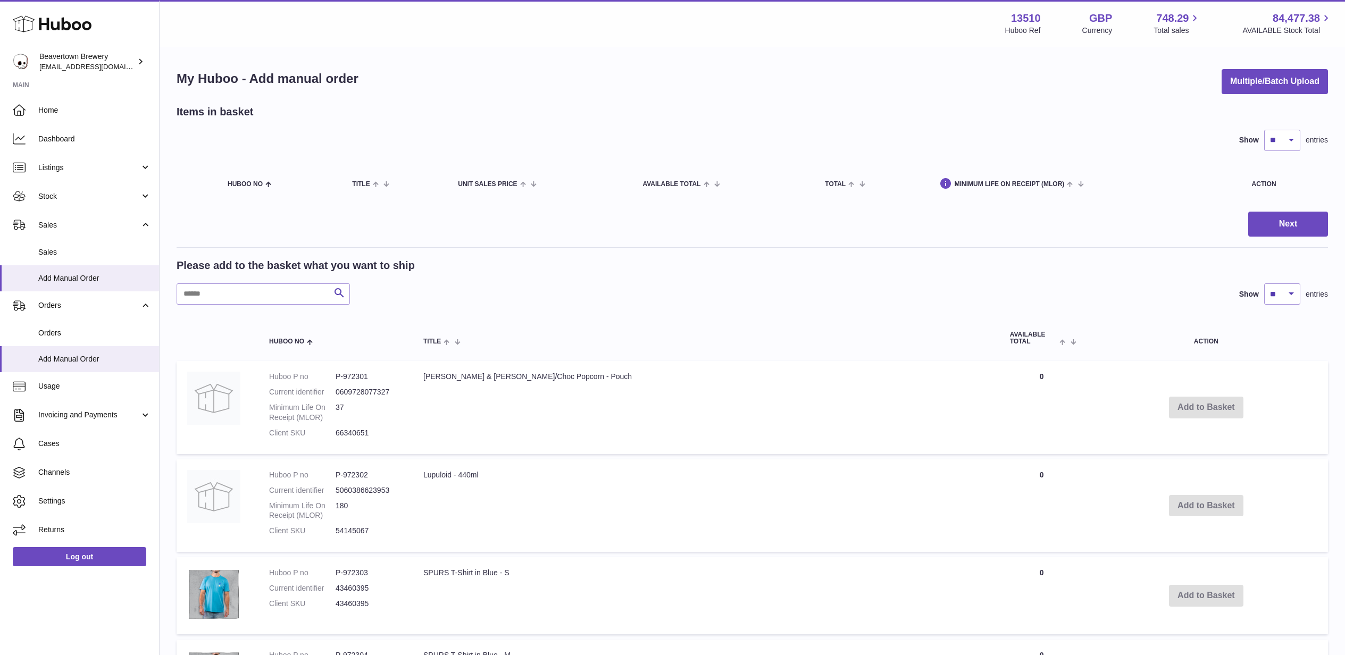  Describe the element at coordinates (95, 139) in the screenshot. I see `span: Dashboard` at that location.